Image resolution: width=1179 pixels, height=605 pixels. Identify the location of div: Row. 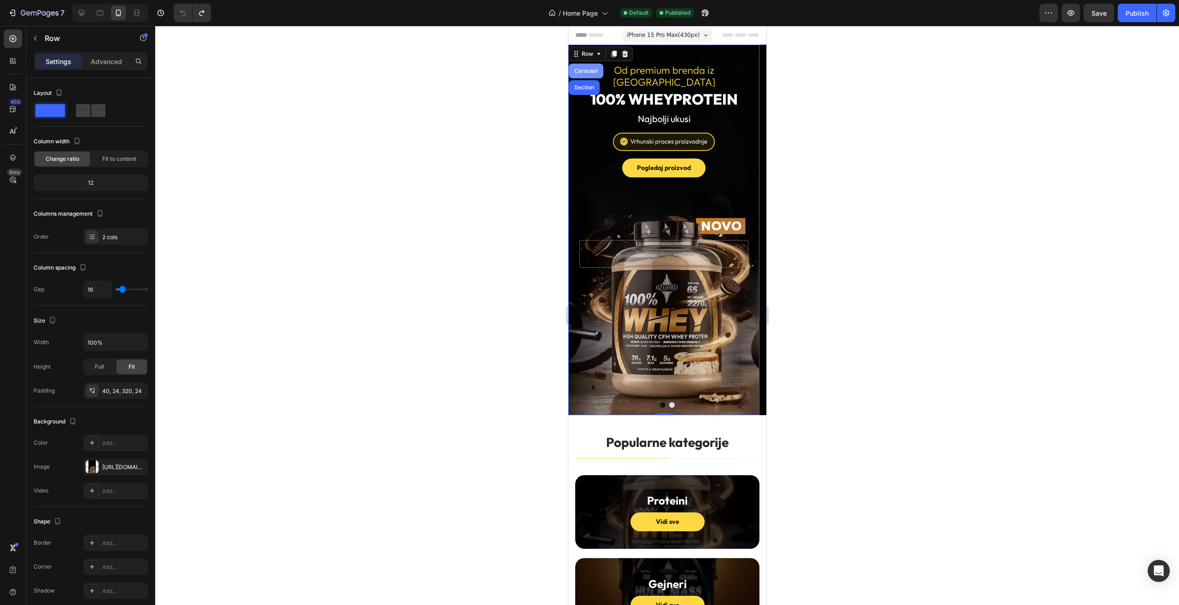
(19, 28).